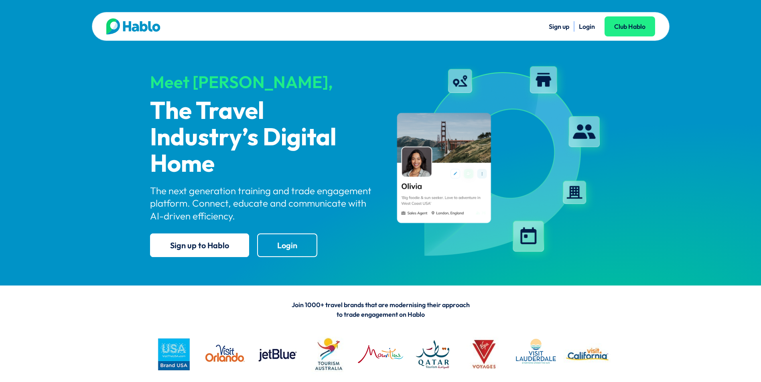 Image resolution: width=761 pixels, height=382 pixels. What do you see at coordinates (380, 310) in the screenshot?
I see `span: Join 1000+ travel brands that are modernising their approach to trade engagement on Hablo` at bounding box center [380, 310].